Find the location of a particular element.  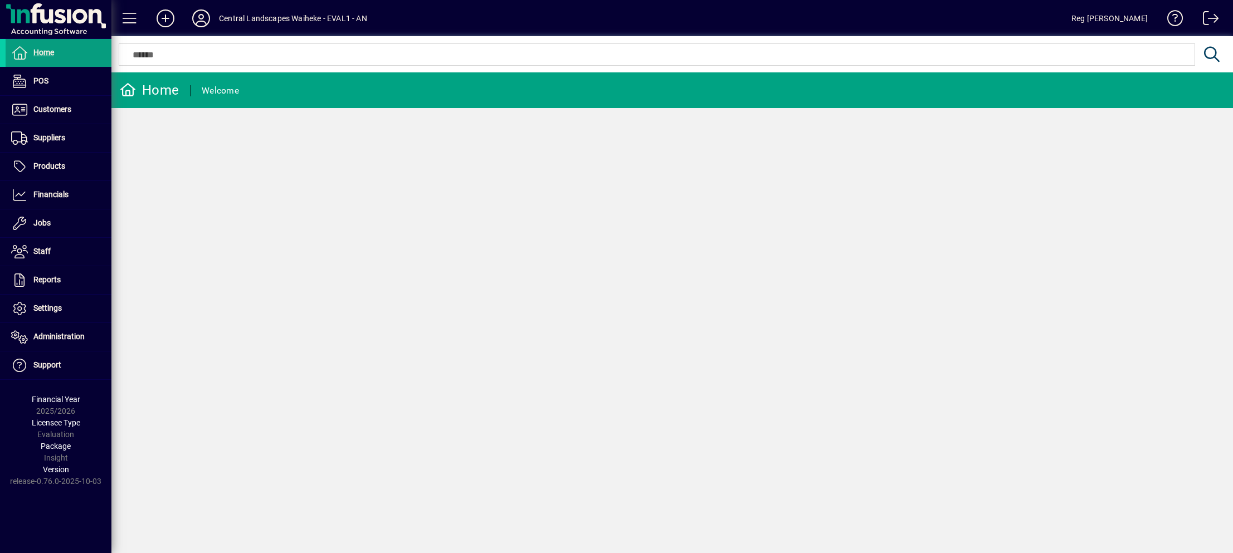

span: Package is located at coordinates (56, 446).